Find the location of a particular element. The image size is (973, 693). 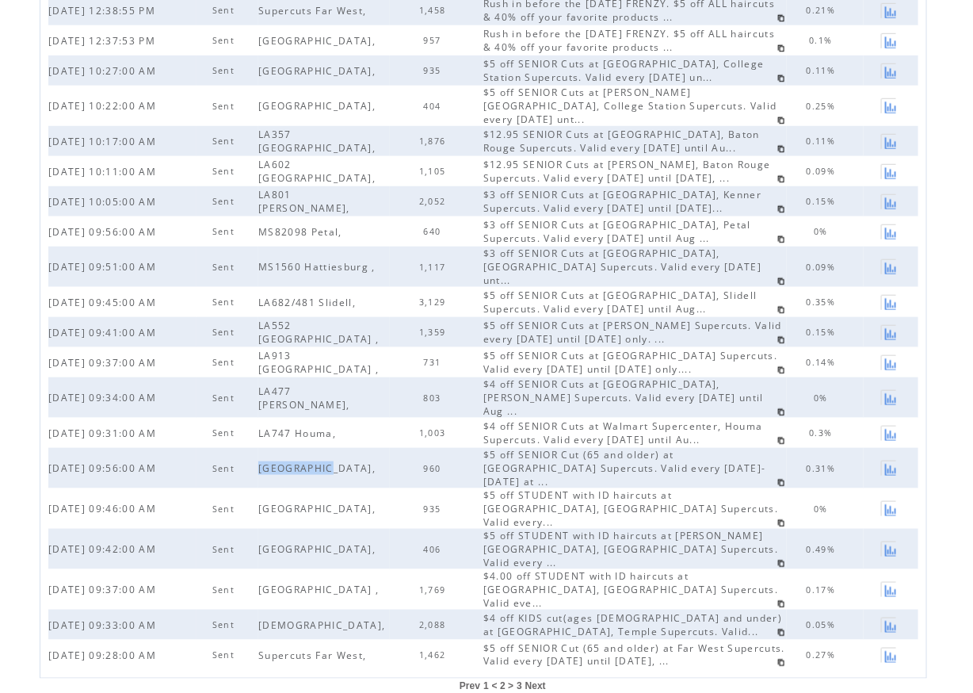

span: LA682/481 Slidell, is located at coordinates (309, 302).